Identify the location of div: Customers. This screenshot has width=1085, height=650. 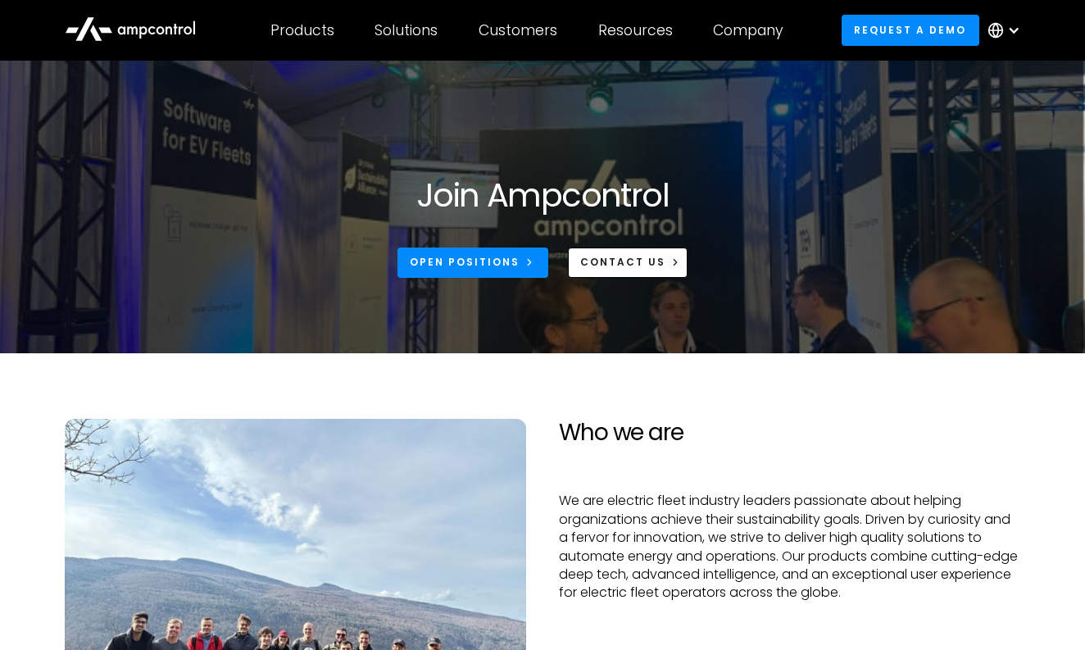
(518, 30).